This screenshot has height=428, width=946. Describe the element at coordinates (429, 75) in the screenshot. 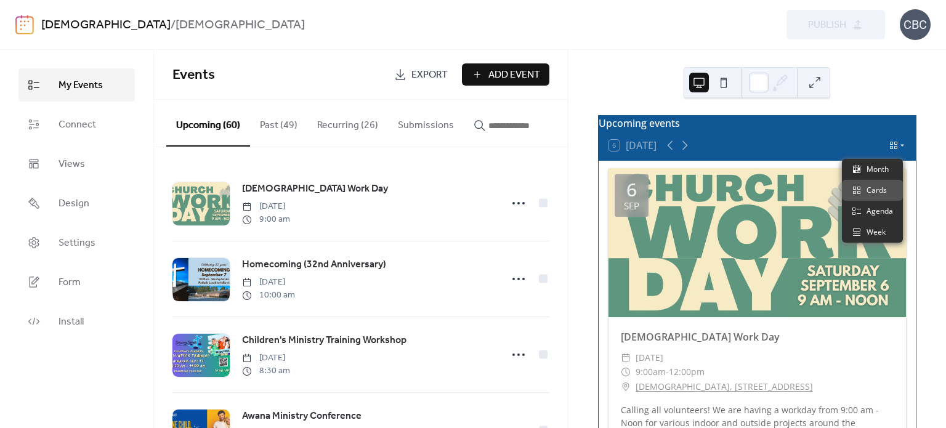

I see `span: Export` at that location.